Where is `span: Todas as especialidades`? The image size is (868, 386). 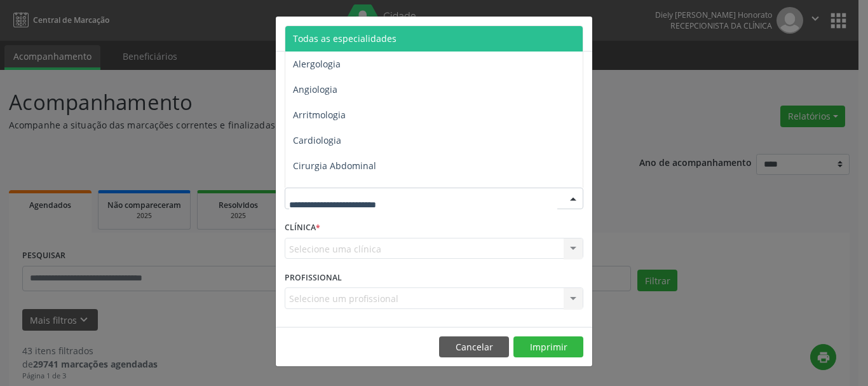 span: Todas as especialidades is located at coordinates (344, 38).